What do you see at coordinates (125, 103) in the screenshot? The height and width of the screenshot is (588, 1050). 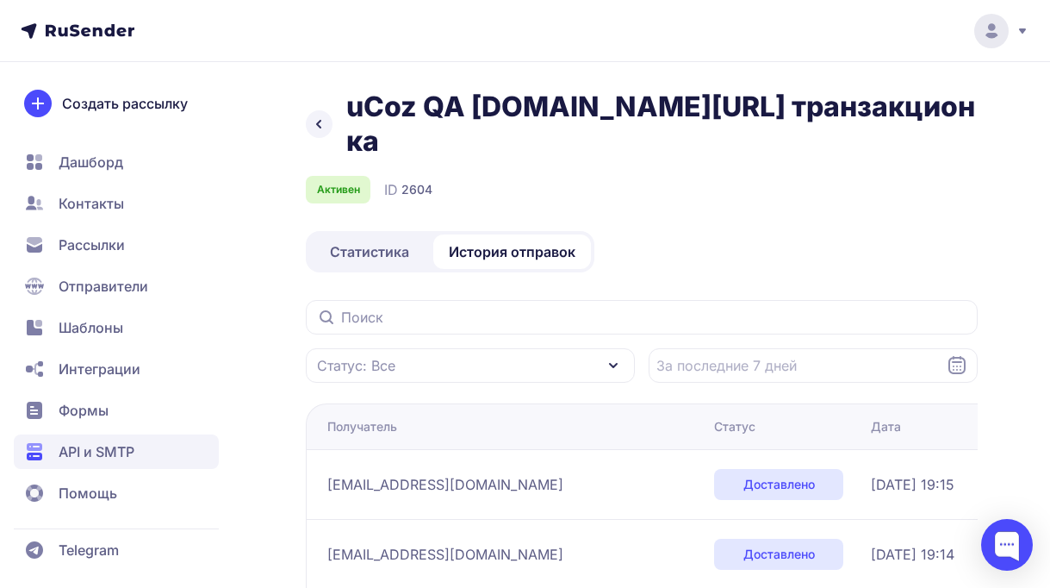 I see `span: Создать рассылку` at bounding box center [125, 103].